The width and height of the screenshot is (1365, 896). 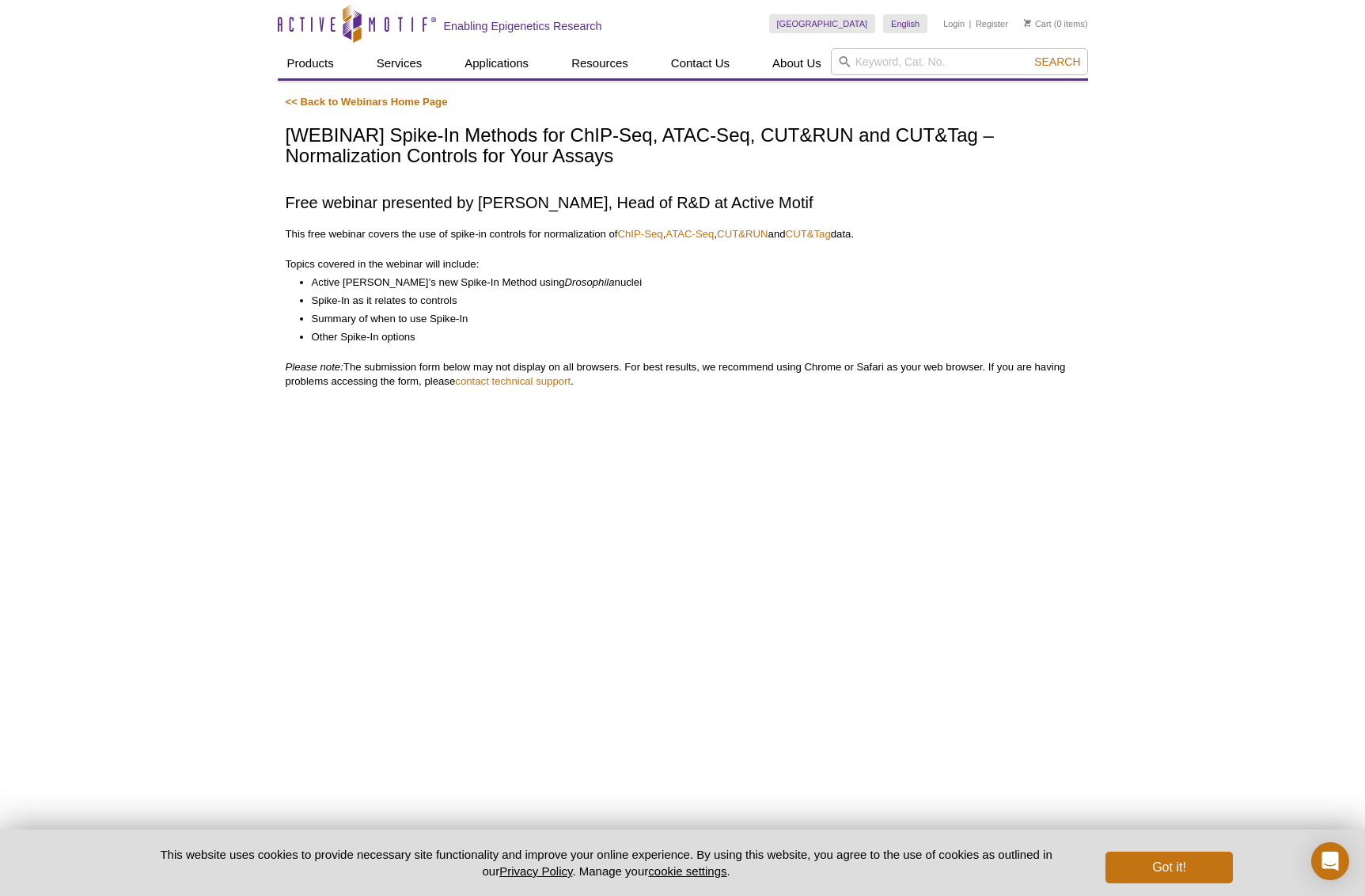 What do you see at coordinates (743, 233) in the screenshot?
I see `a: CUT&RUN` at bounding box center [743, 233].